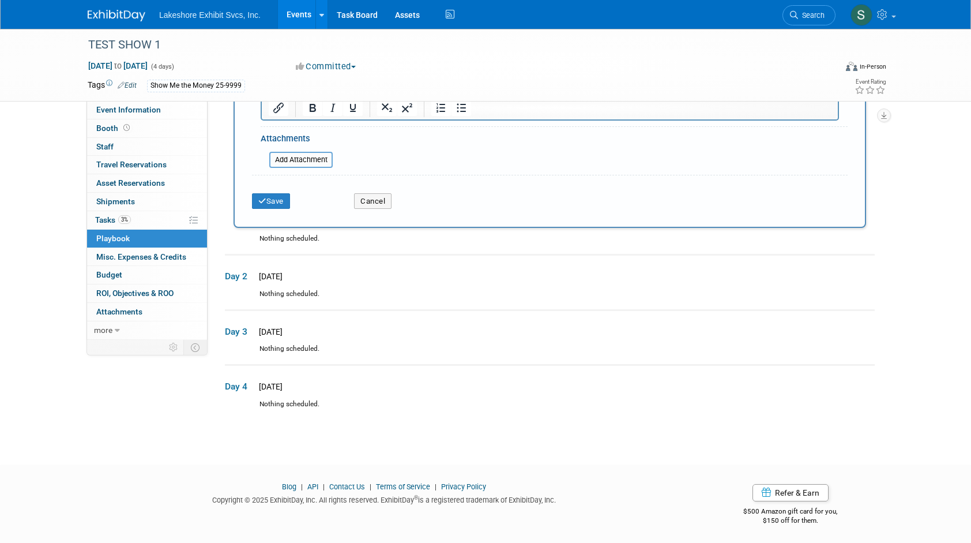 Image resolution: width=971 pixels, height=543 pixels. I want to click on span: Travel Reservations, so click(131, 164).